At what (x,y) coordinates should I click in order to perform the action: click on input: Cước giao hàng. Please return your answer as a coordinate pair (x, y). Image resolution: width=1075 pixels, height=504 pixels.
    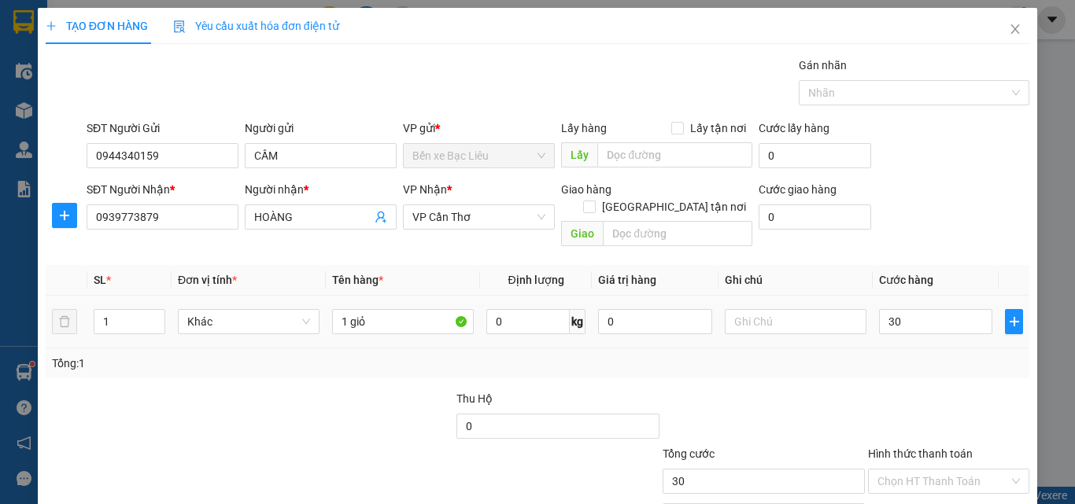
    Looking at the image, I should click on (815, 217).